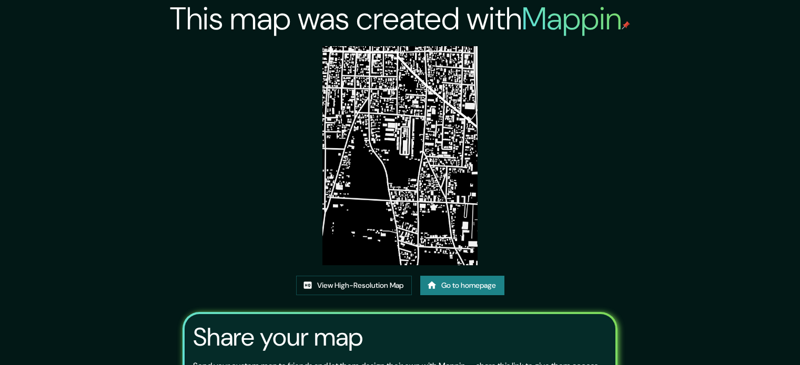  What do you see at coordinates (400, 156) in the screenshot?
I see `img: created-map` at bounding box center [400, 156].